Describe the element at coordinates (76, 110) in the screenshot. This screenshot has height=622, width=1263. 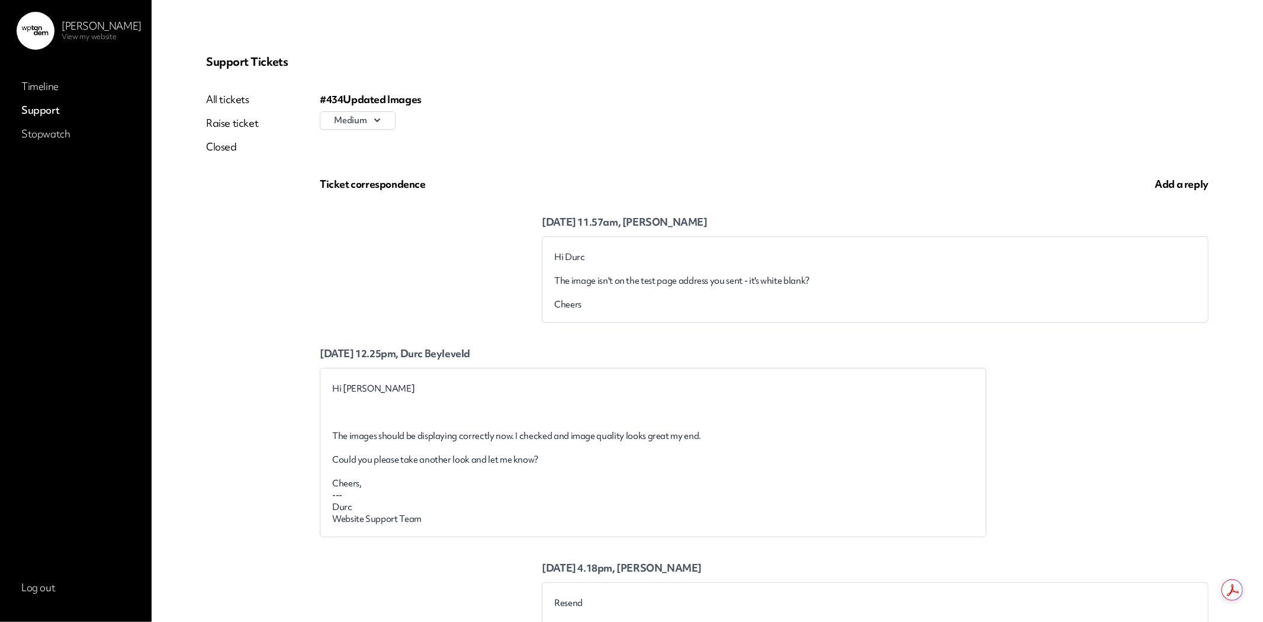
I see `a: Support` at that location.